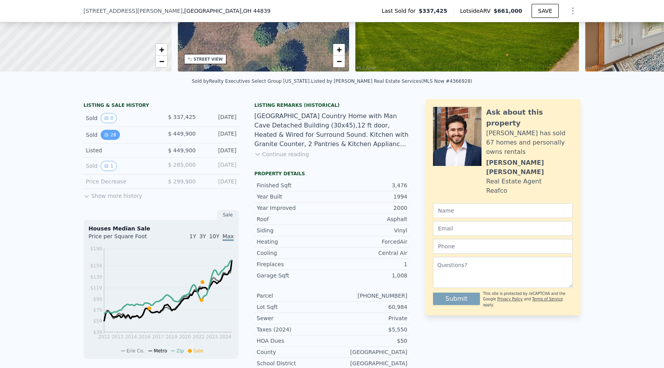 The width and height of the screenshot is (664, 368). What do you see at coordinates (477, 11) in the screenshot?
I see `span: Lotside ARV` at bounding box center [477, 11].